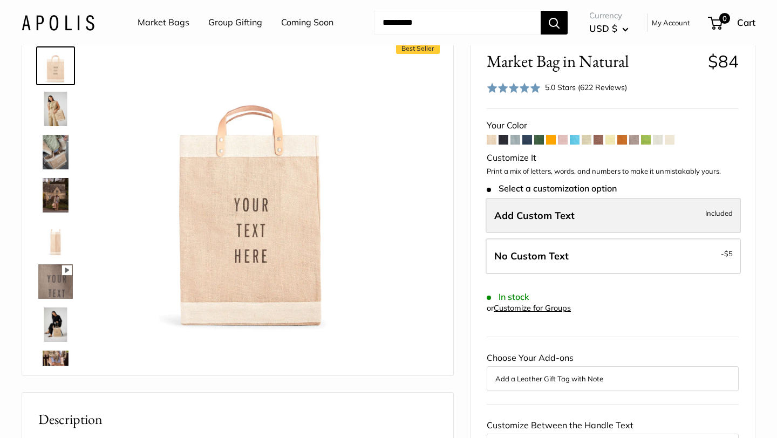 This screenshot has height=438, width=777. What do you see at coordinates (534, 215) in the screenshot?
I see `span: Add Custom Text` at bounding box center [534, 215].